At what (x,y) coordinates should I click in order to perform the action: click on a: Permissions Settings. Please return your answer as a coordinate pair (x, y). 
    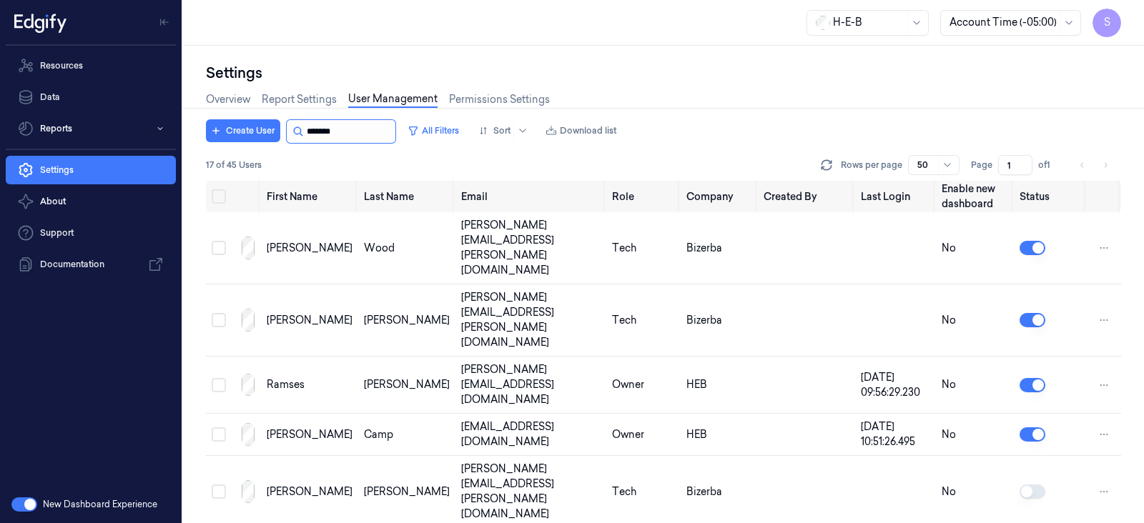
    Looking at the image, I should click on (499, 99).